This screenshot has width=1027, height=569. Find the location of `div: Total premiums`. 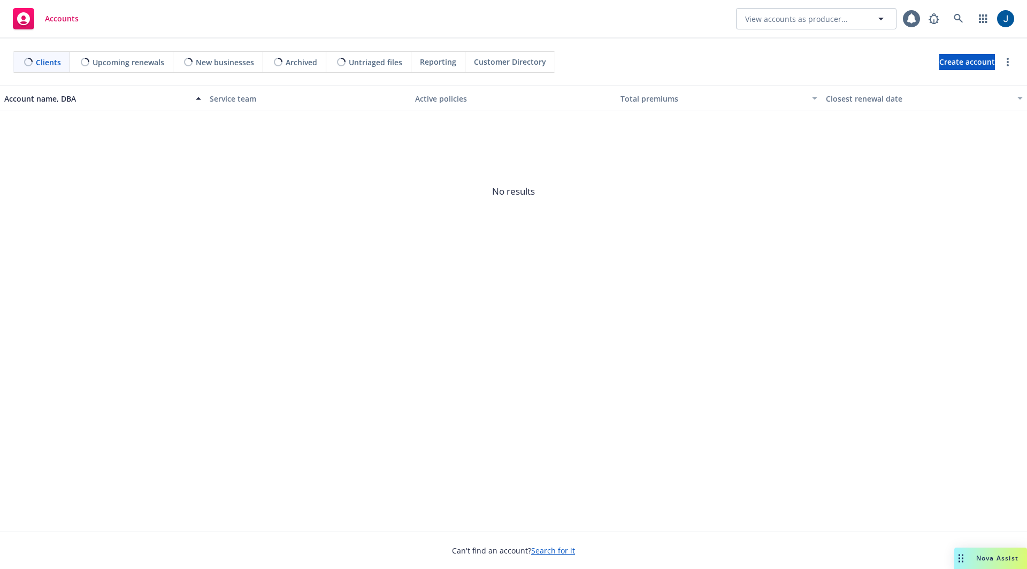

div: Total premiums is located at coordinates (713, 98).